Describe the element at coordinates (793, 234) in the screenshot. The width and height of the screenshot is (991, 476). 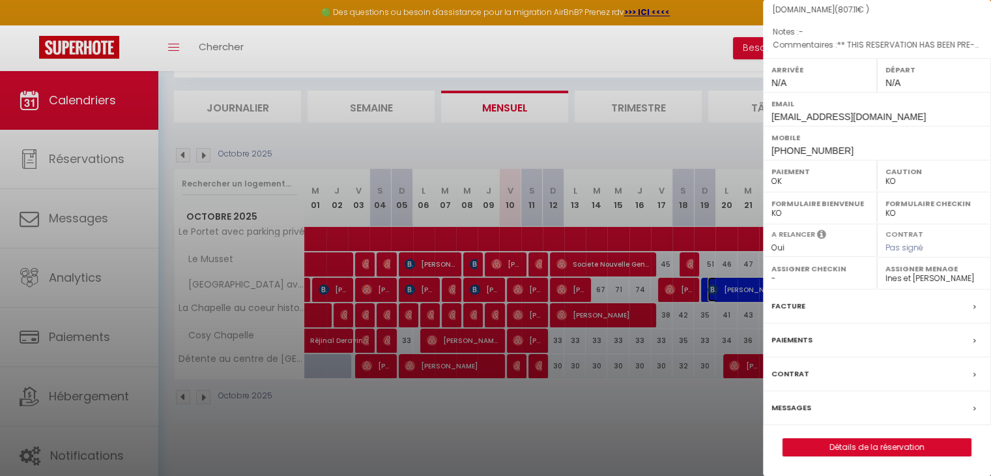
I see `label: A relancer` at that location.